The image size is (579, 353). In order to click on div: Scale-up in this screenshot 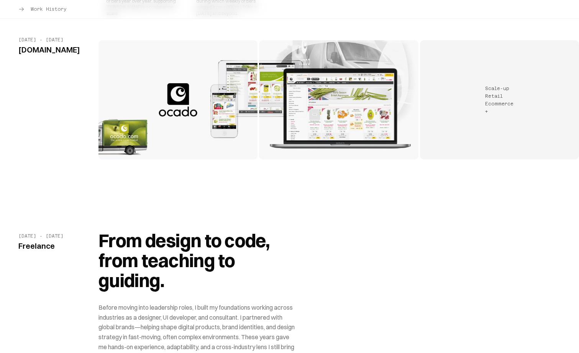, I will do `click(499, 88)`.